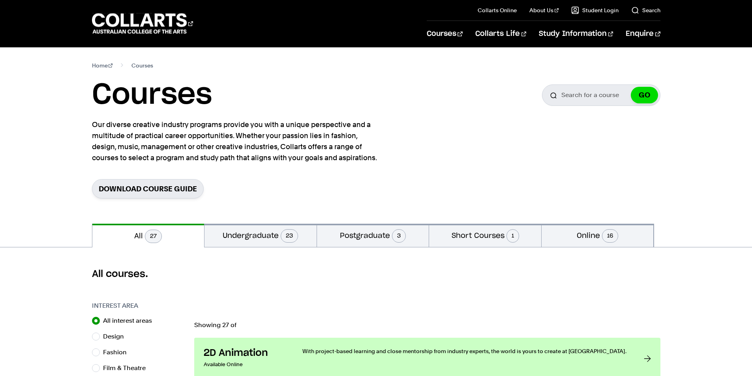 The image size is (752, 376). Describe the element at coordinates (131, 321) in the screenshot. I see `label: All interest areas` at that location.